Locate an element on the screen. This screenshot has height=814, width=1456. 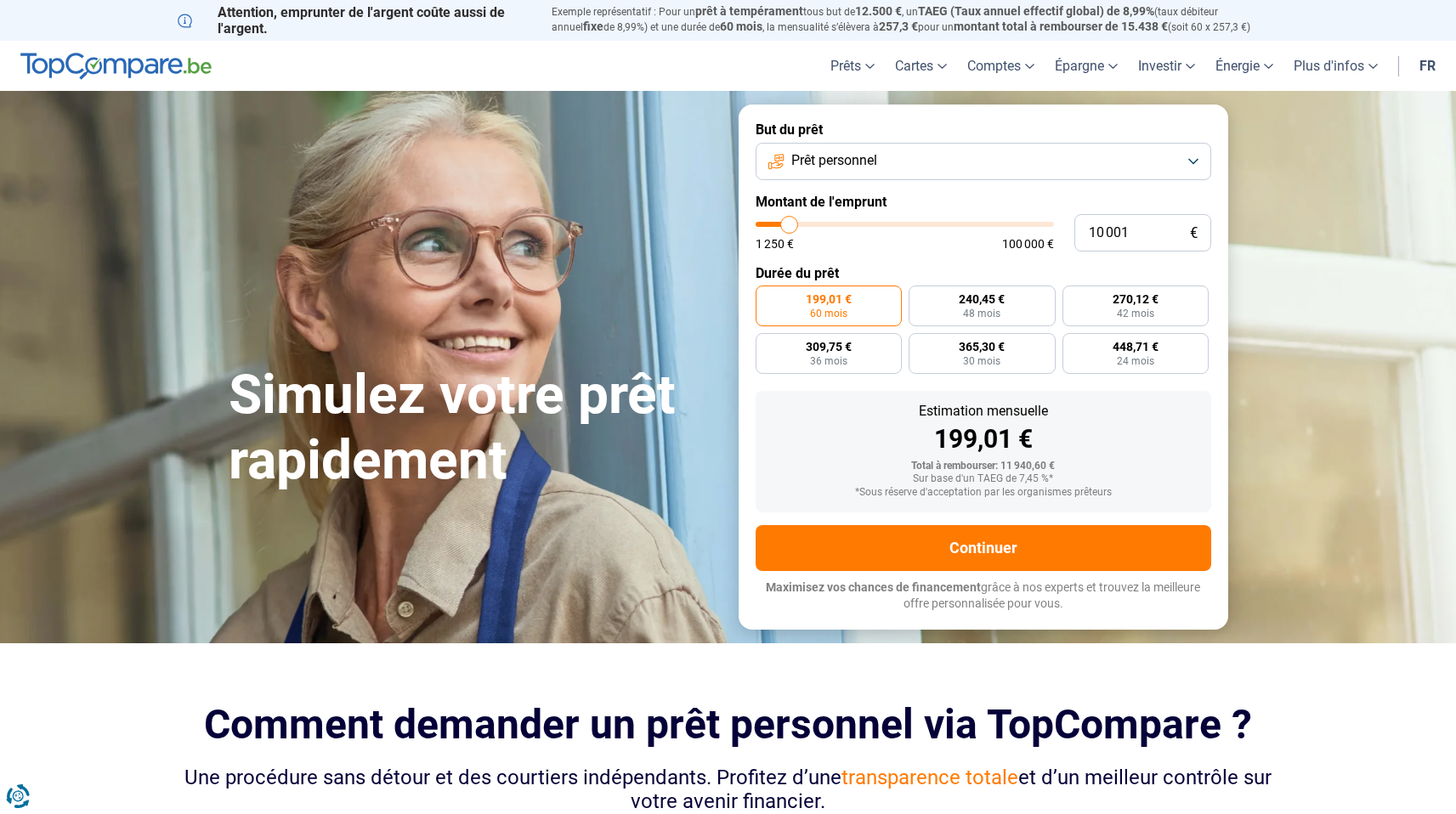
span: 309,75 € is located at coordinates (829, 347).